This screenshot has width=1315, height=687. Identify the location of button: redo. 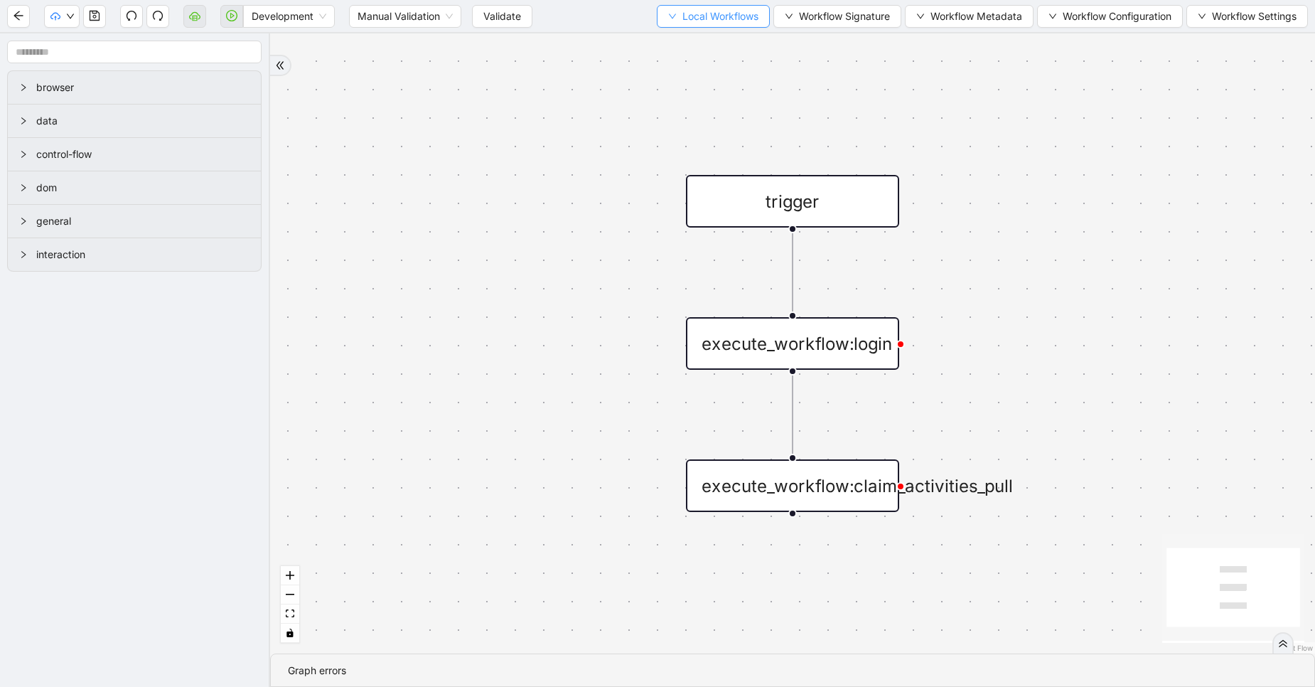
(158, 16).